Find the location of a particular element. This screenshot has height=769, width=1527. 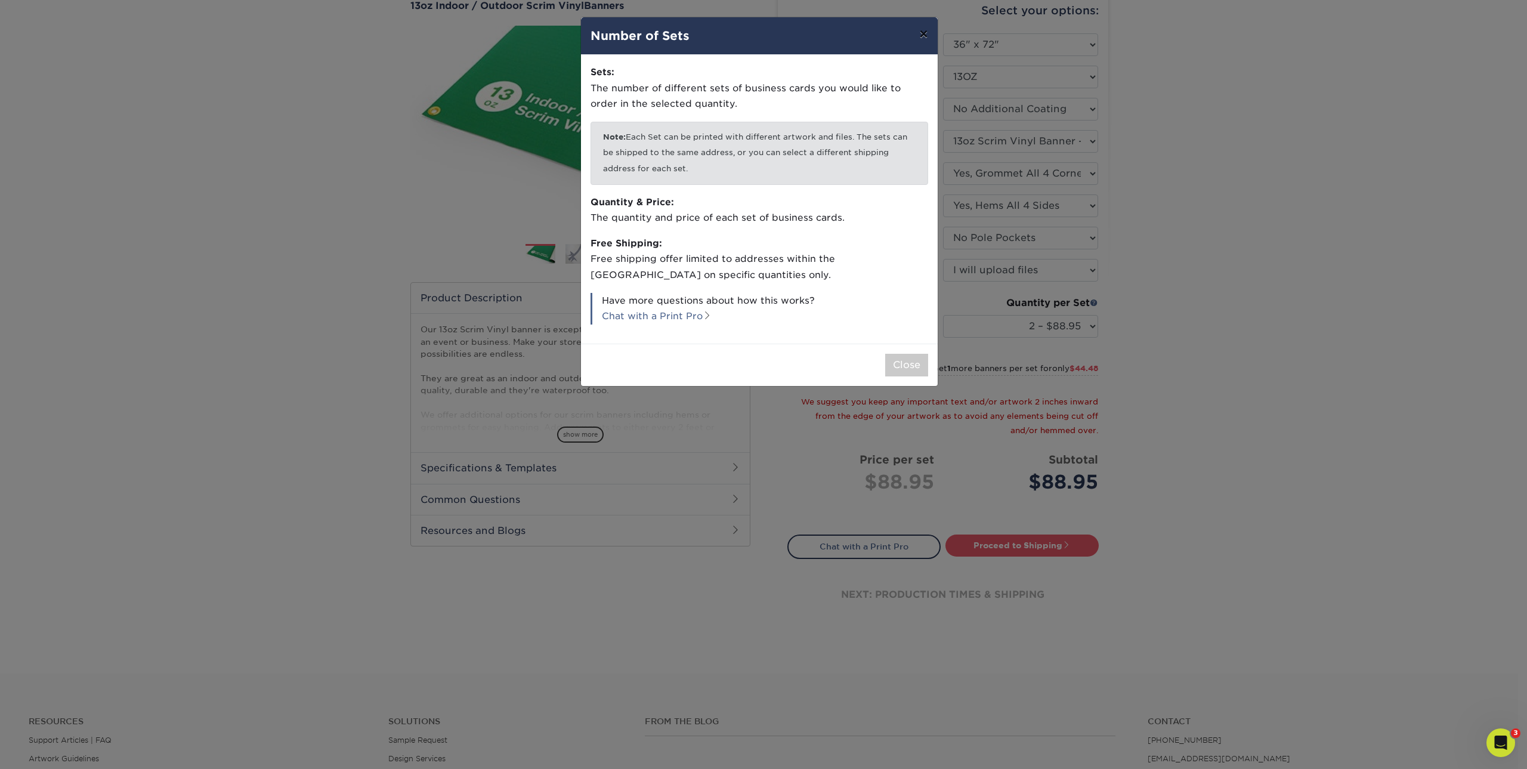

a: Chat with a Print Pro is located at coordinates (657, 316).